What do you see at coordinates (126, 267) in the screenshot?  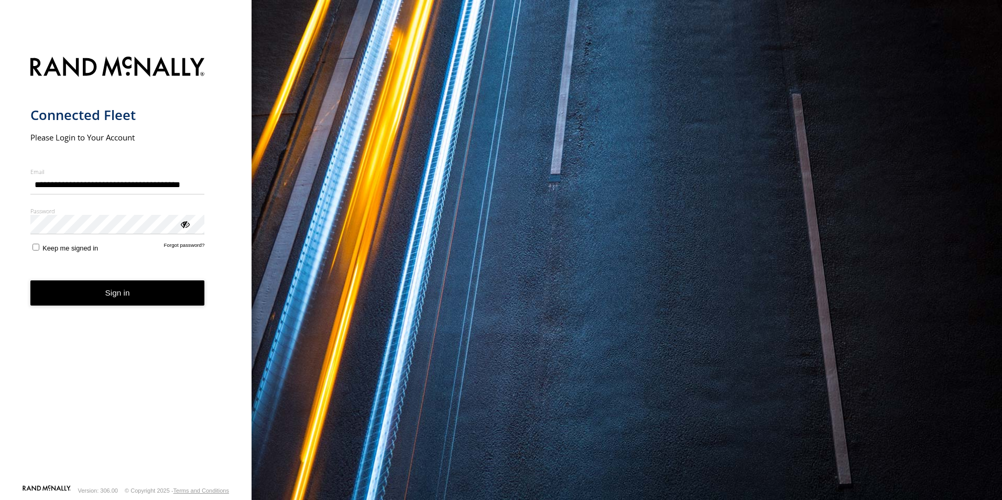 I see `form: main` at bounding box center [126, 267].